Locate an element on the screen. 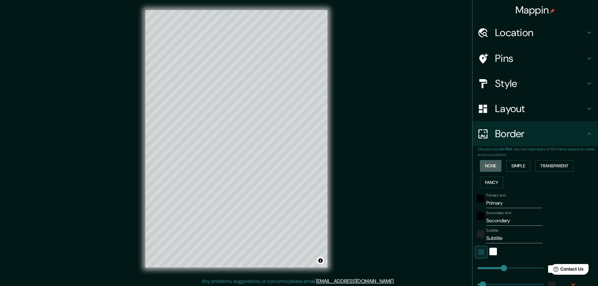 This screenshot has height=286, width=598. label: Subtitle is located at coordinates (492, 230).